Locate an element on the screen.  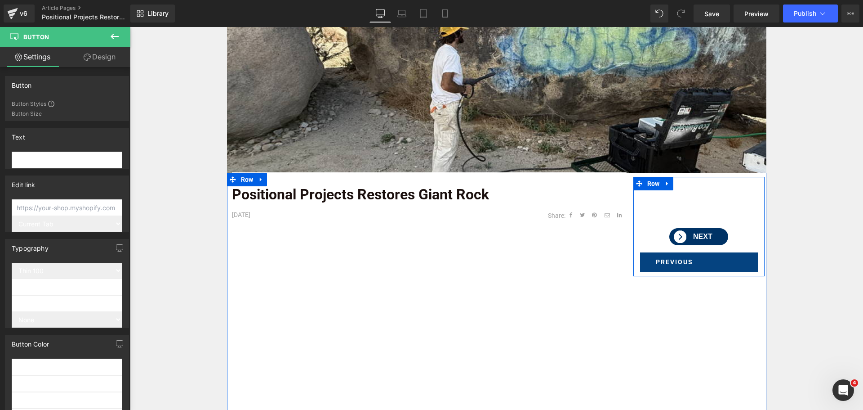
div: Button Styles is located at coordinates (67, 103).